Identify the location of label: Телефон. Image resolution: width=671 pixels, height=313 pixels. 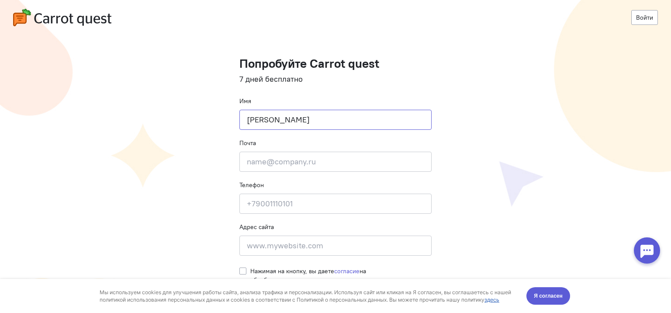
(252, 185).